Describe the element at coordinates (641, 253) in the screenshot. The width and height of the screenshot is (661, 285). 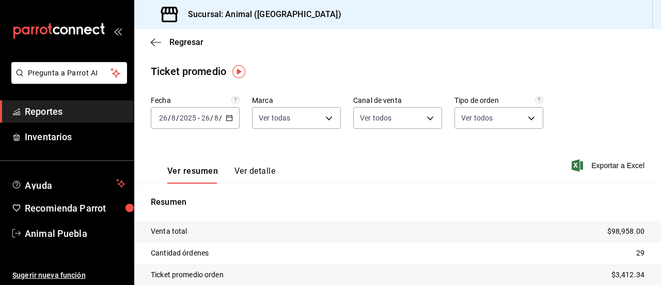
I see `p: 29` at that location.